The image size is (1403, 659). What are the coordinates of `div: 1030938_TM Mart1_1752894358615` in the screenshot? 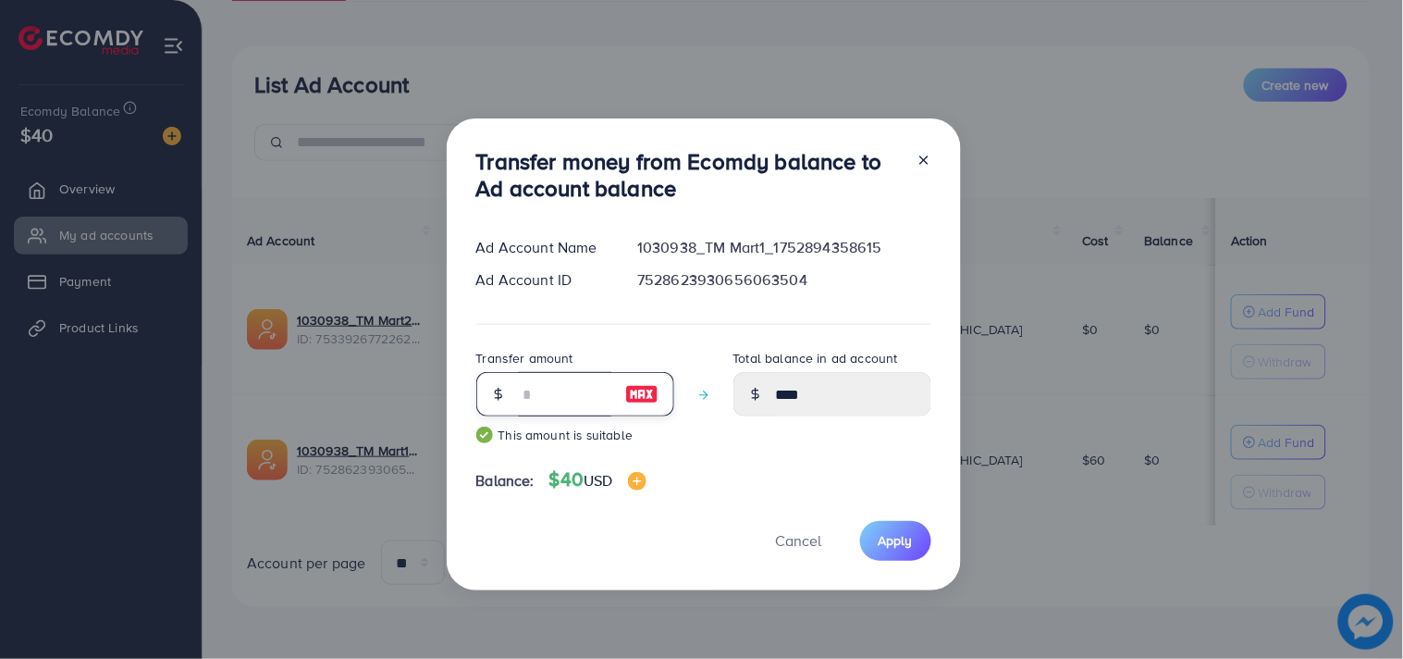 It's located at (784, 247).